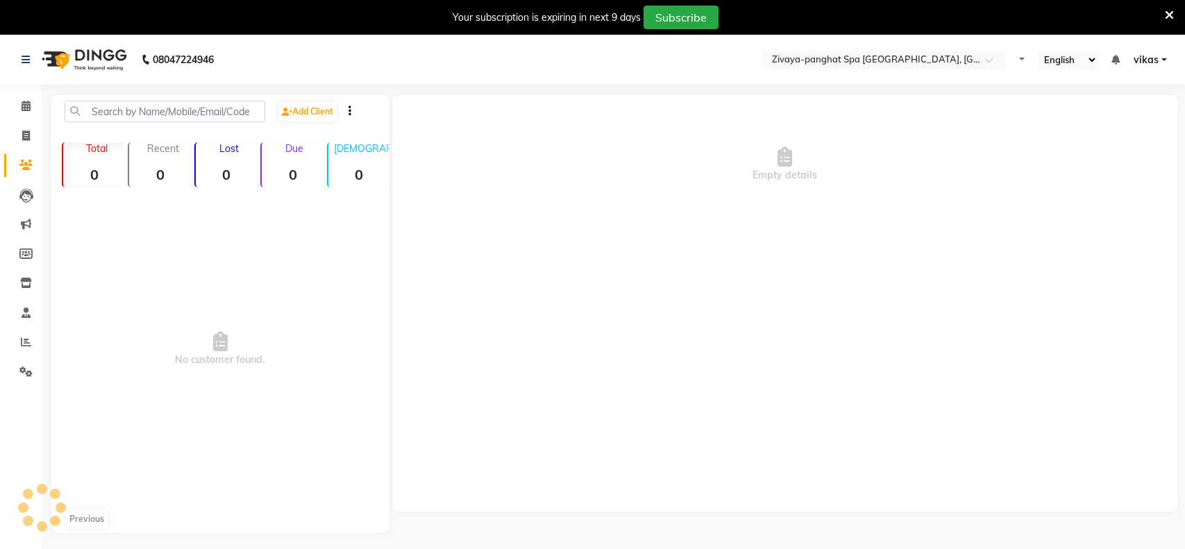 This screenshot has height=549, width=1185. What do you see at coordinates (294, 149) in the screenshot?
I see `p: Due` at bounding box center [294, 149].